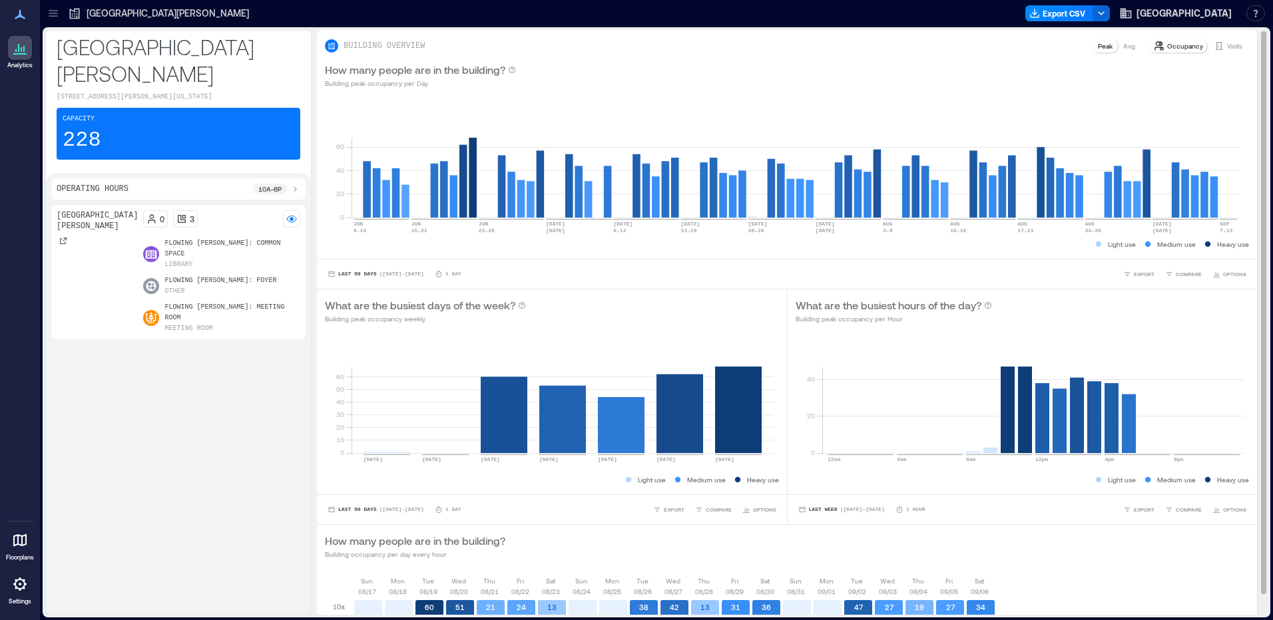  What do you see at coordinates (459, 592) in the screenshot?
I see `p: 08/20` at bounding box center [459, 592].